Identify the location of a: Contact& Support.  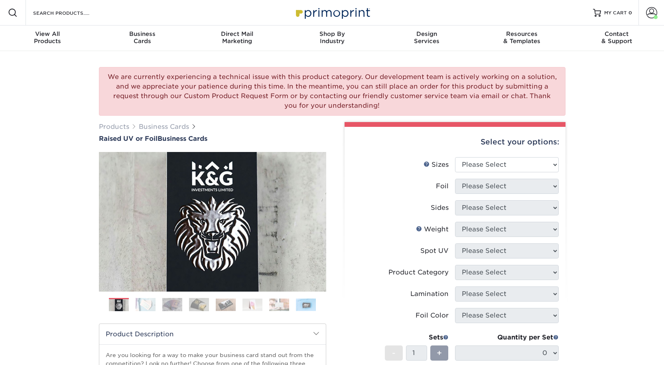
(617, 38).